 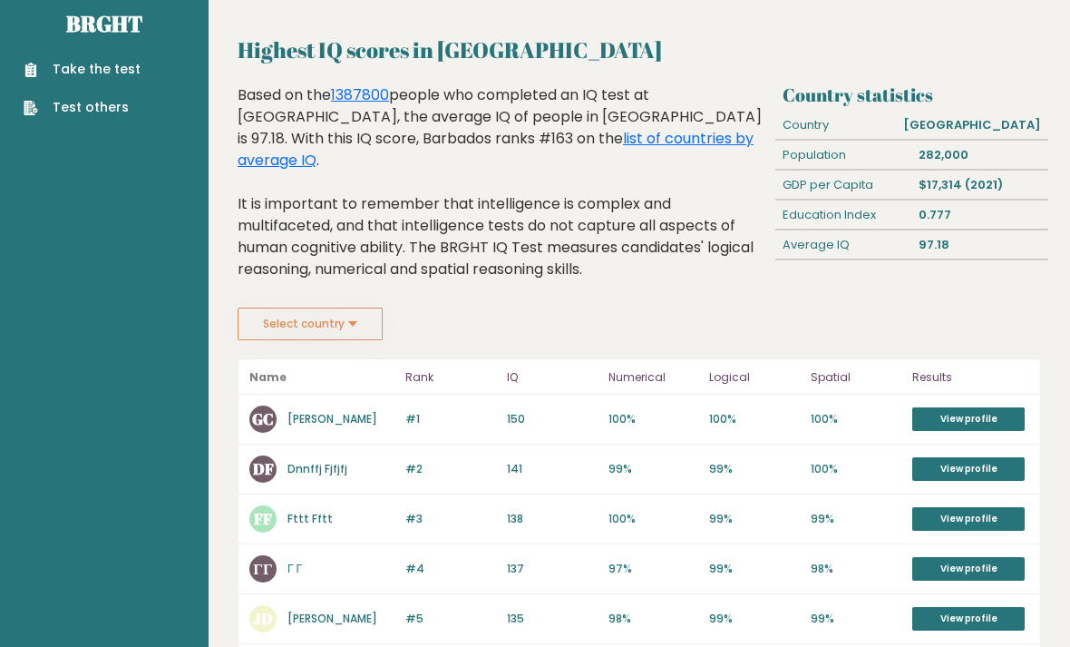 I want to click on div: 282,000, so click(x=980, y=156).